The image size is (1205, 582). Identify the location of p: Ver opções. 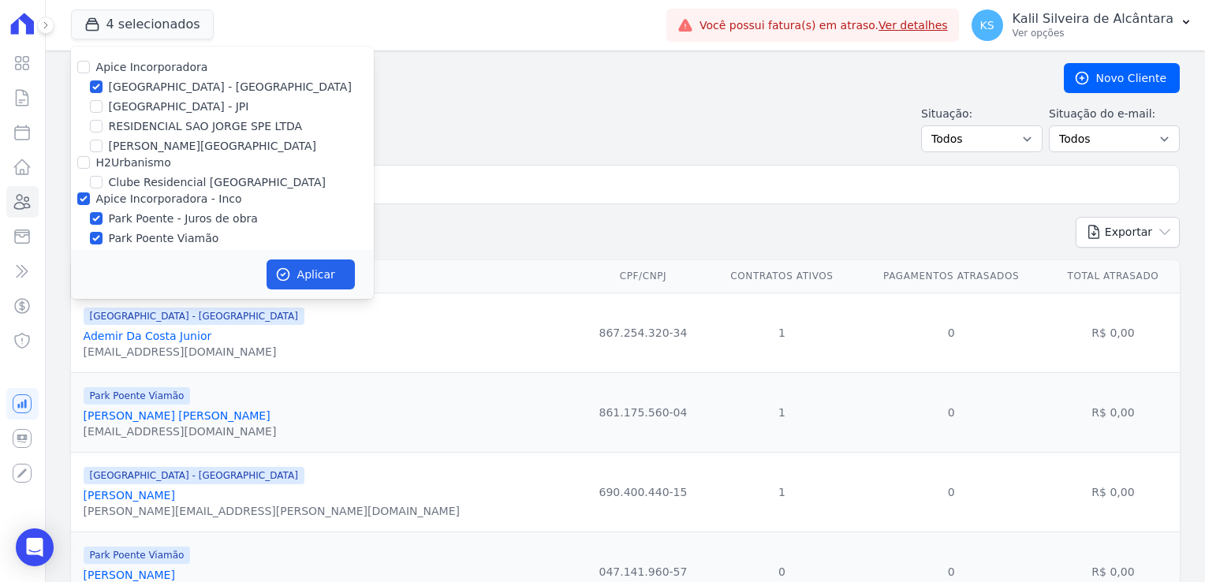
(1093, 33).